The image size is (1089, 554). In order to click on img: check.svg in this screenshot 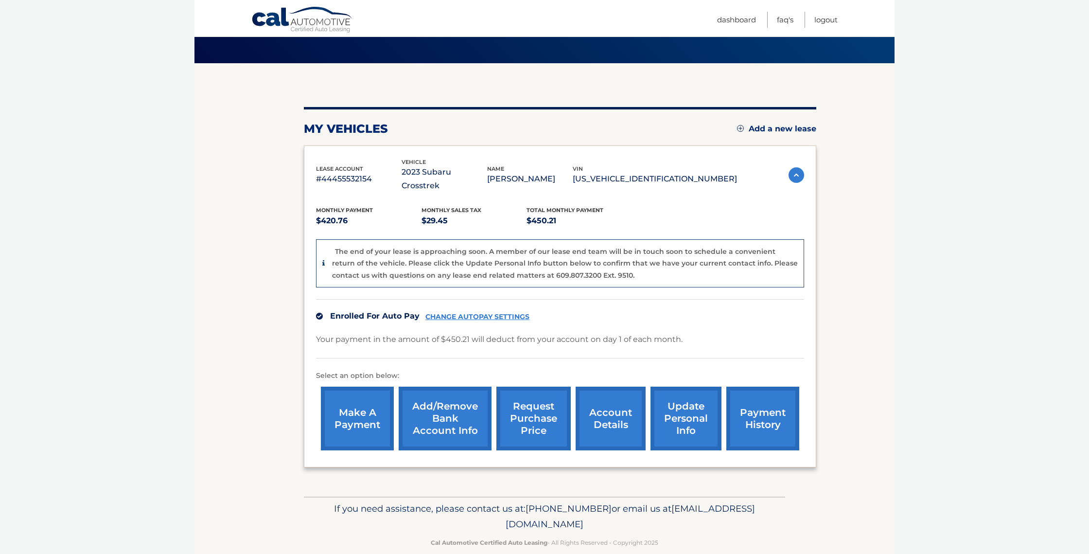, I will do `click(319, 316)`.